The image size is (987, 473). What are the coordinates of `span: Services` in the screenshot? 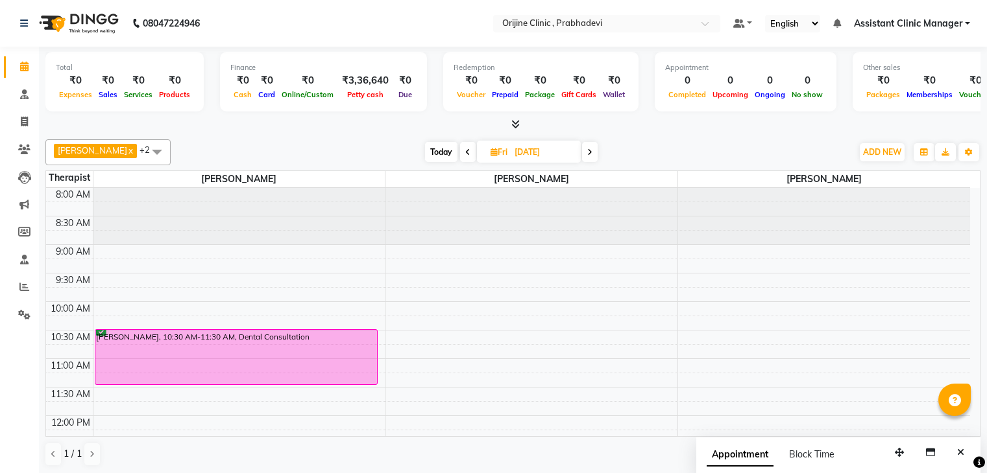 It's located at (138, 95).